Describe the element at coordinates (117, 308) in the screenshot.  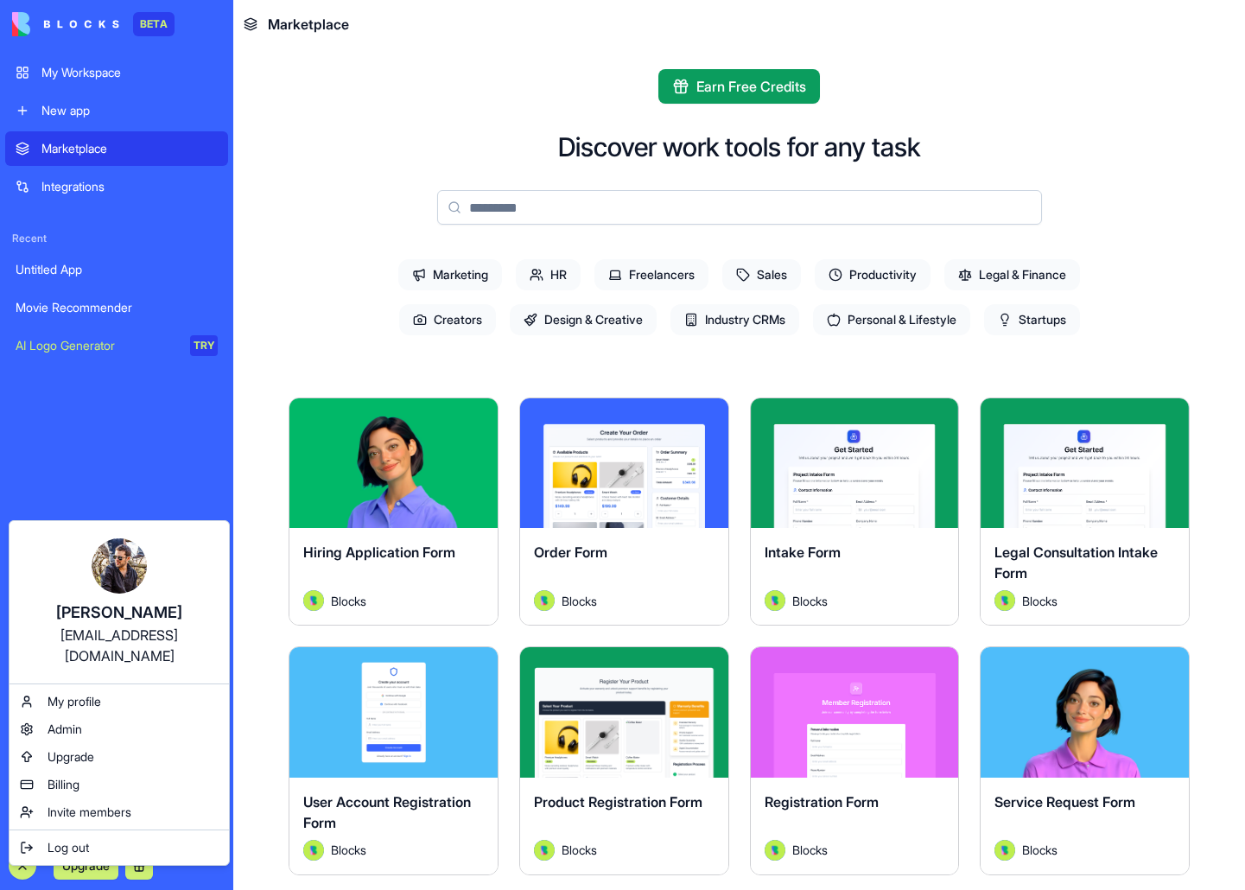
I see `div: Movie Recommender` at that location.